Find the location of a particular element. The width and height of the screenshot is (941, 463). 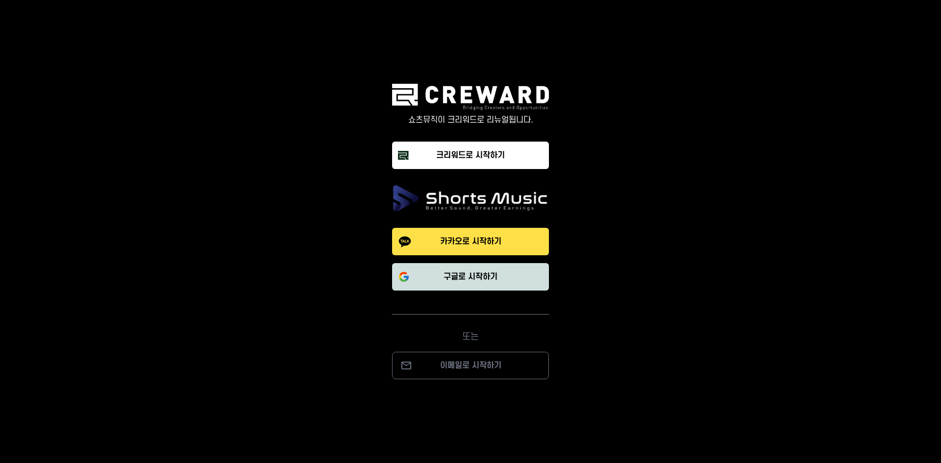

p: 카카오로 시작하기 is located at coordinates (471, 242).